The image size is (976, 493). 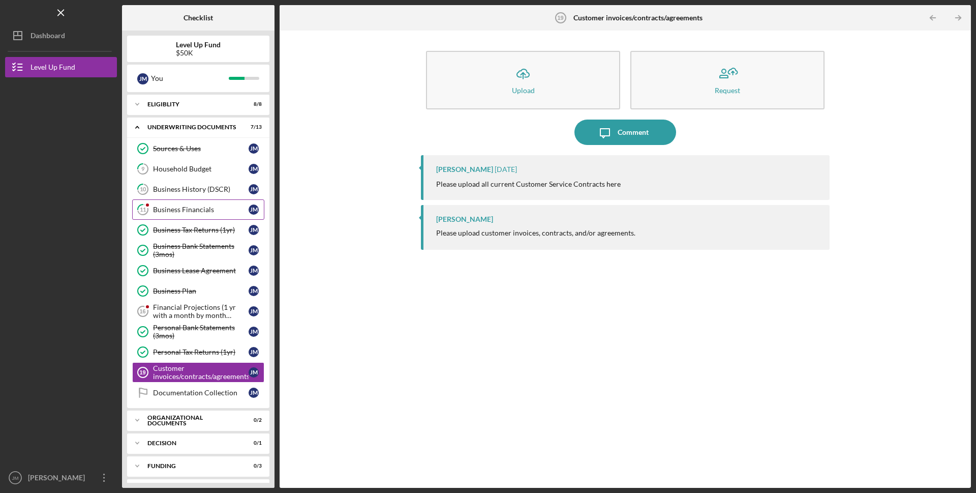 What do you see at coordinates (201, 311) in the screenshot?
I see `div: Financial Projections (1 yr with a month by month breakdown)` at bounding box center [201, 311].